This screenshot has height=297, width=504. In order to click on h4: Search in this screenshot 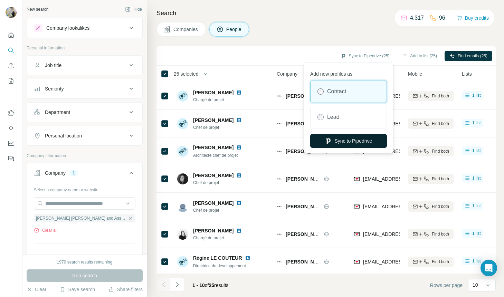, I will do `click(326, 13)`.